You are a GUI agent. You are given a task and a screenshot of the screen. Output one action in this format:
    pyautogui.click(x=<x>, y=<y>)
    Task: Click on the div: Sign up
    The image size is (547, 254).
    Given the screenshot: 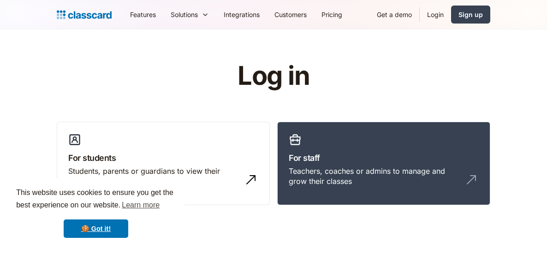 What is the action you would take?
    pyautogui.click(x=471, y=14)
    